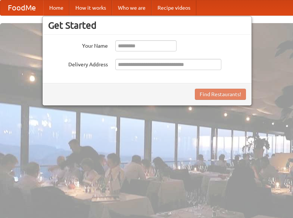 Image resolution: width=293 pixels, height=218 pixels. What do you see at coordinates (91, 8) in the screenshot?
I see `a: How it works` at bounding box center [91, 8].